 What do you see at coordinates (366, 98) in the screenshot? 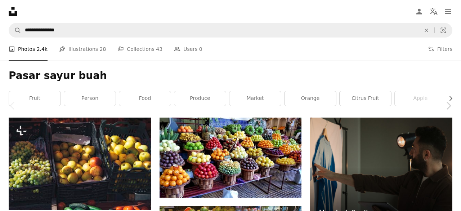
I see `a: citrus fruit` at bounding box center [366, 98].